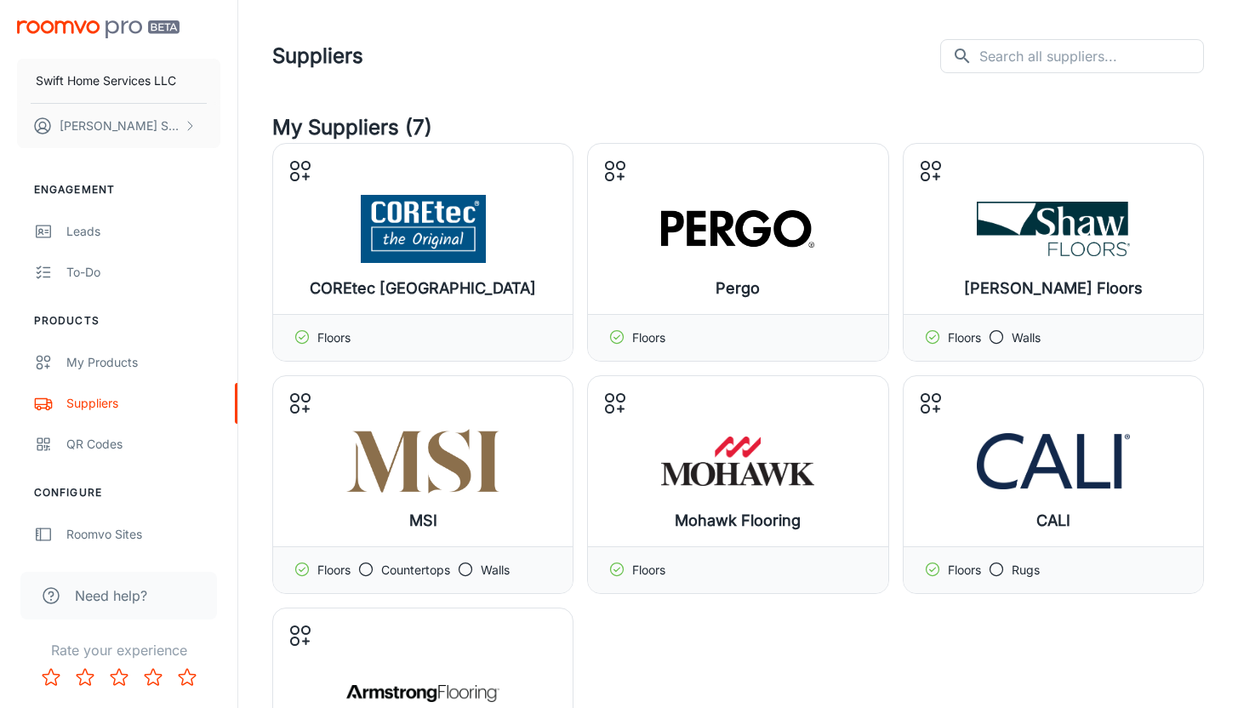 The height and width of the screenshot is (708, 1238). I want to click on h4: My Suppliers (7), so click(738, 128).